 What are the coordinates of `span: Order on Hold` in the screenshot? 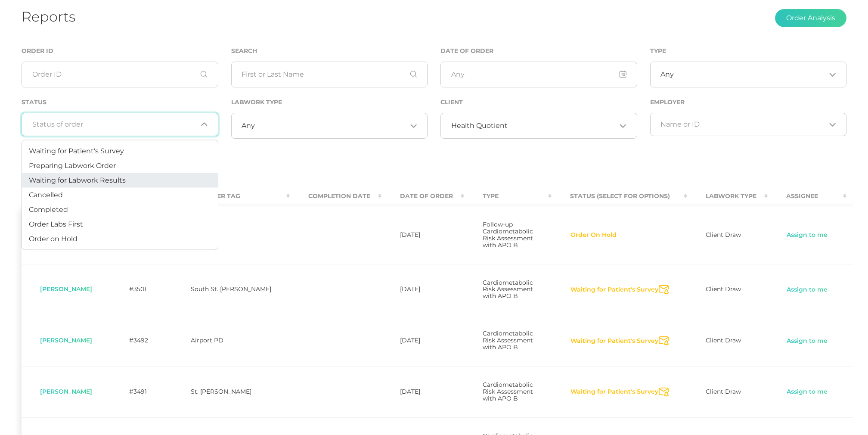 It's located at (53, 238).